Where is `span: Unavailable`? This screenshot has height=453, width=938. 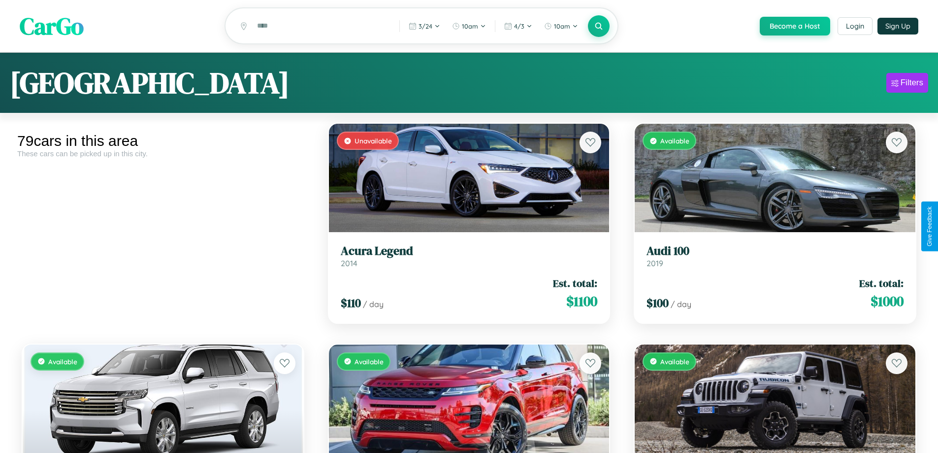 span: Unavailable is located at coordinates (373, 140).